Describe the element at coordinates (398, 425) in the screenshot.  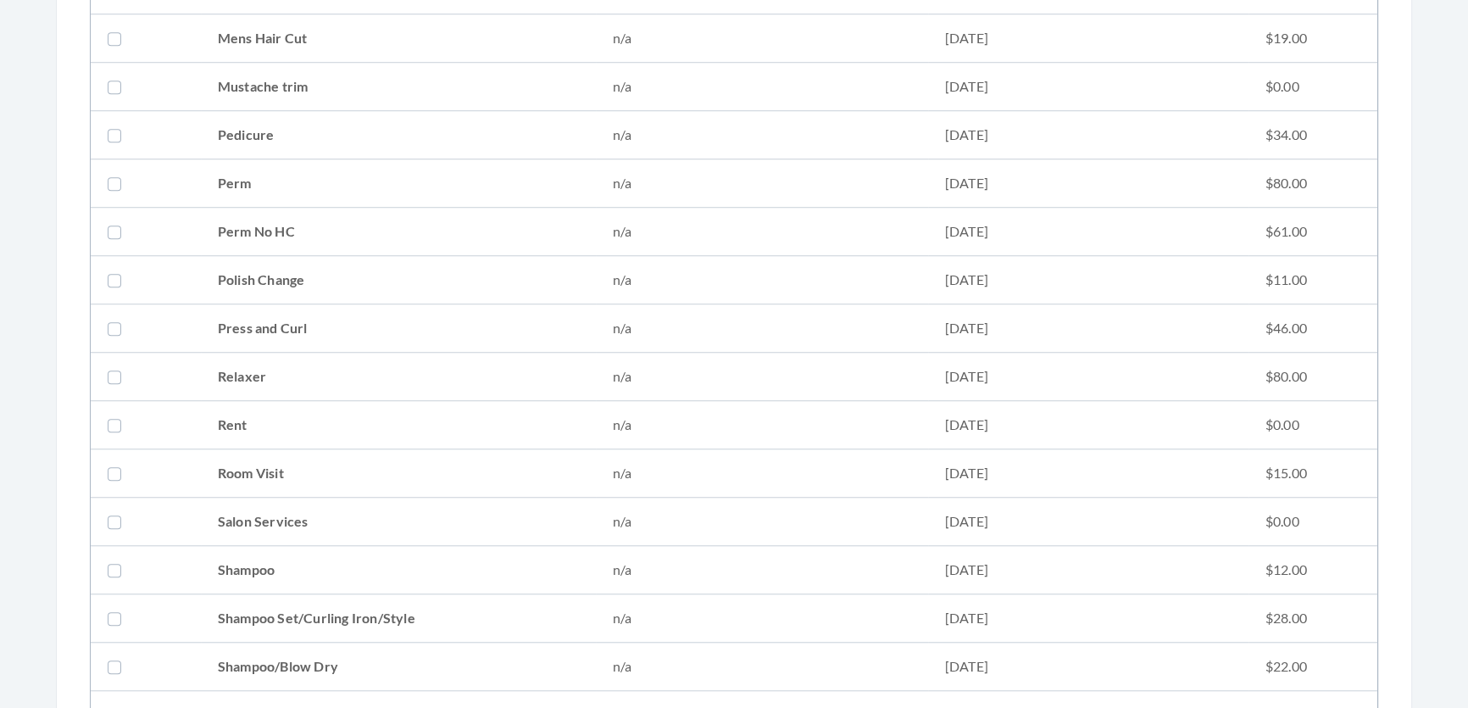
I see `td: Rent` at that location.